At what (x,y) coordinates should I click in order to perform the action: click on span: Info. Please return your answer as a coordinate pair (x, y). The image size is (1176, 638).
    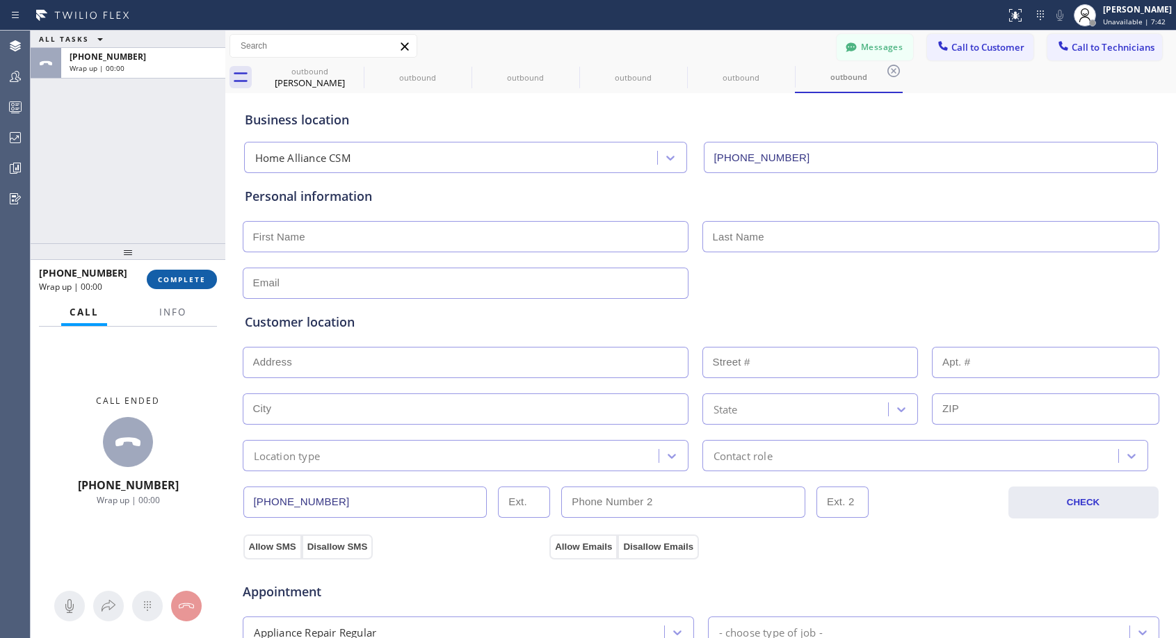
    Looking at the image, I should click on (172, 312).